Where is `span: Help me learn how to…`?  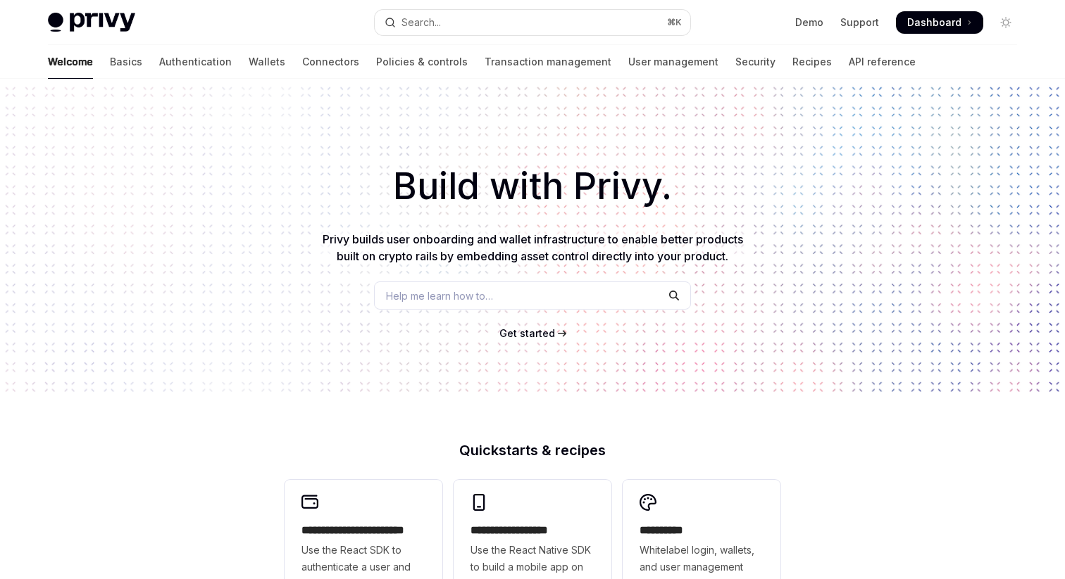 span: Help me learn how to… is located at coordinates (439, 296).